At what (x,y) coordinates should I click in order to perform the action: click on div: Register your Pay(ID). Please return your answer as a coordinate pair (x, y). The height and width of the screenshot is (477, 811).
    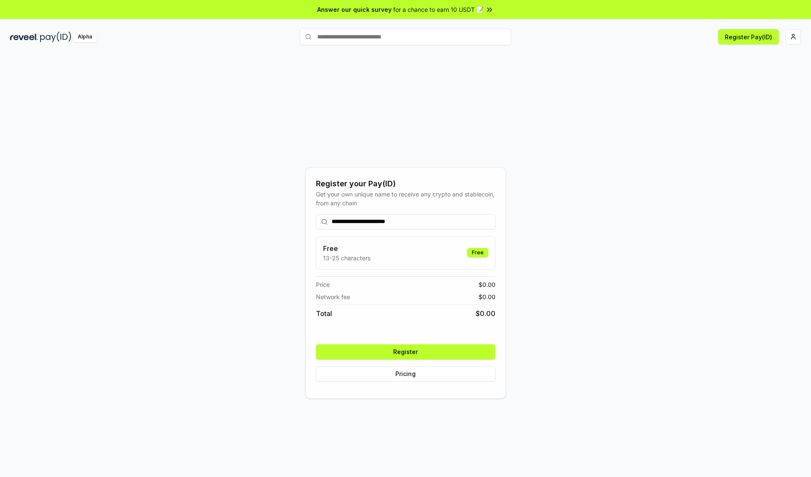
    Looking at the image, I should click on (405, 184).